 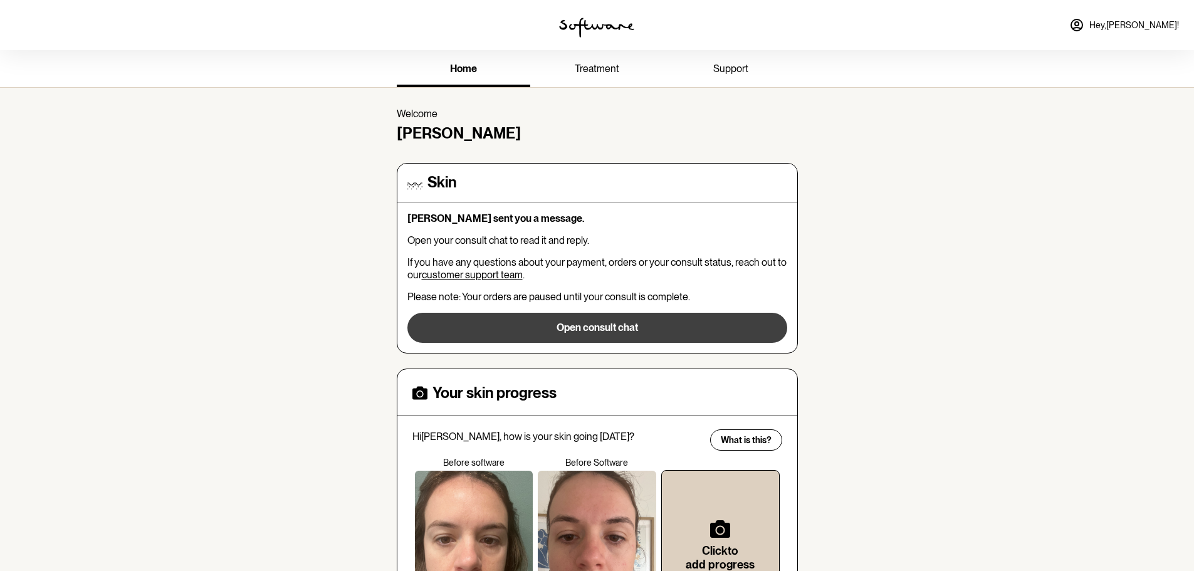 I want to click on p: Before Software, so click(x=597, y=462).